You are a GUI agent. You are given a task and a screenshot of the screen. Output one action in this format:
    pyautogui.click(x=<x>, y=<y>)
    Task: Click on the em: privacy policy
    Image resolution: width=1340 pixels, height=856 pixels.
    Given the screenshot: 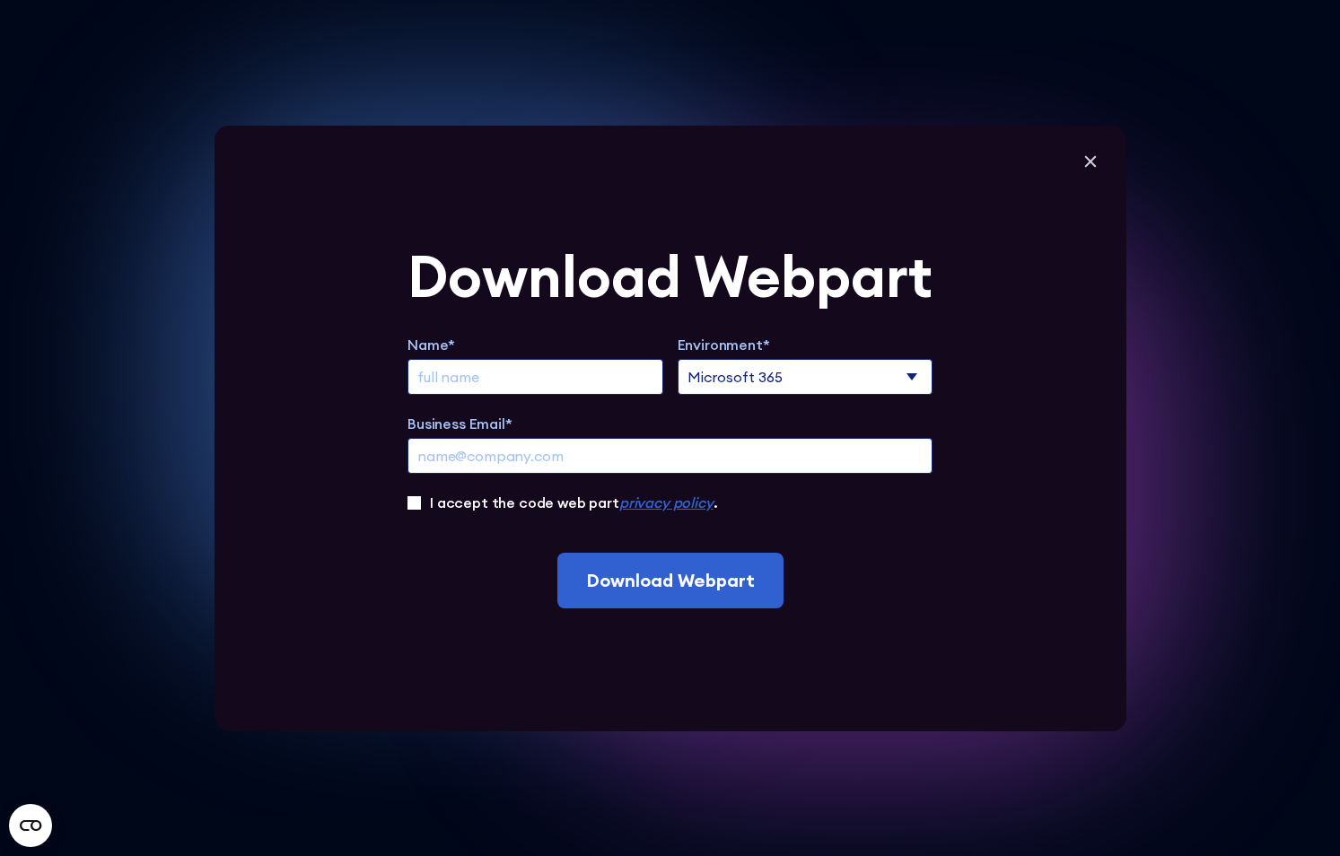 What is the action you would take?
    pyautogui.click(x=666, y=503)
    